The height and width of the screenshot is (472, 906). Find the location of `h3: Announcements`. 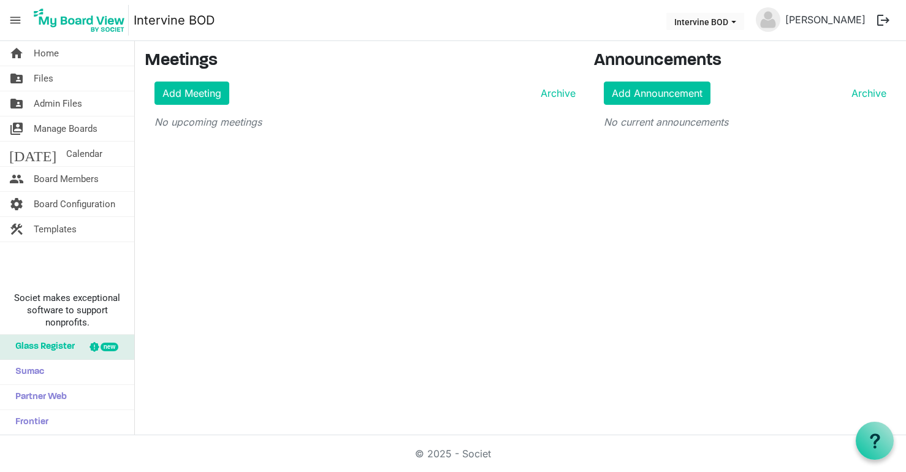

h3: Announcements is located at coordinates (745, 61).